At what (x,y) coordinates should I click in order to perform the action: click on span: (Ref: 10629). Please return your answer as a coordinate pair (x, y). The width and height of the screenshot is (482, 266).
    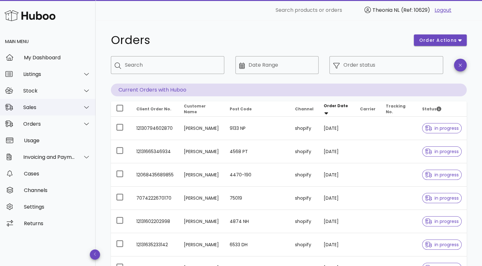
    Looking at the image, I should click on (415, 10).